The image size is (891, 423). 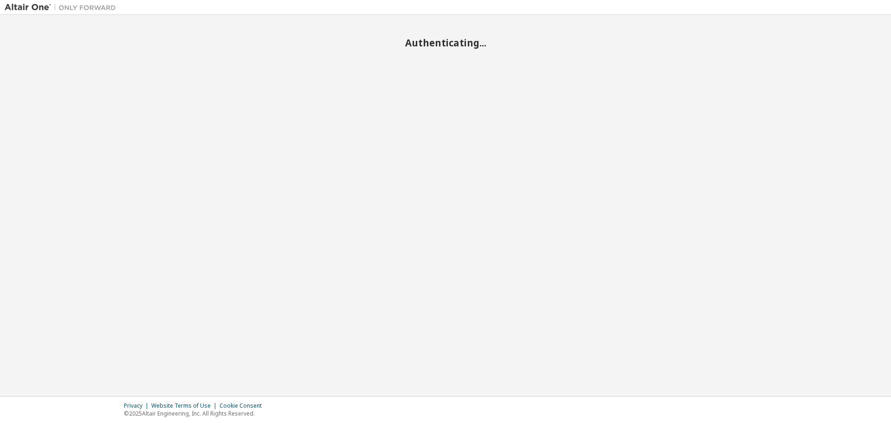 What do you see at coordinates (445, 43) in the screenshot?
I see `h2: Authenticating...` at bounding box center [445, 43].